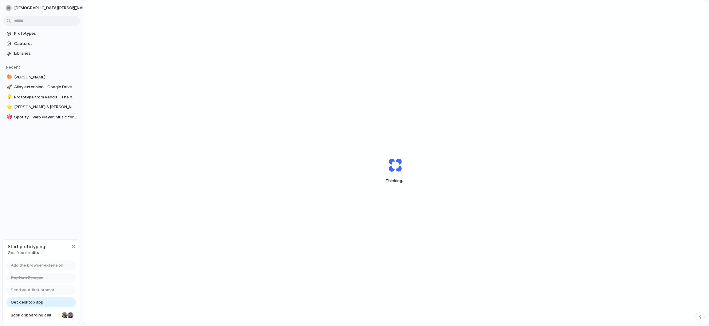 The width and height of the screenshot is (709, 326). What do you see at coordinates (42, 54) in the screenshot?
I see `a: Libraries` at bounding box center [42, 54].